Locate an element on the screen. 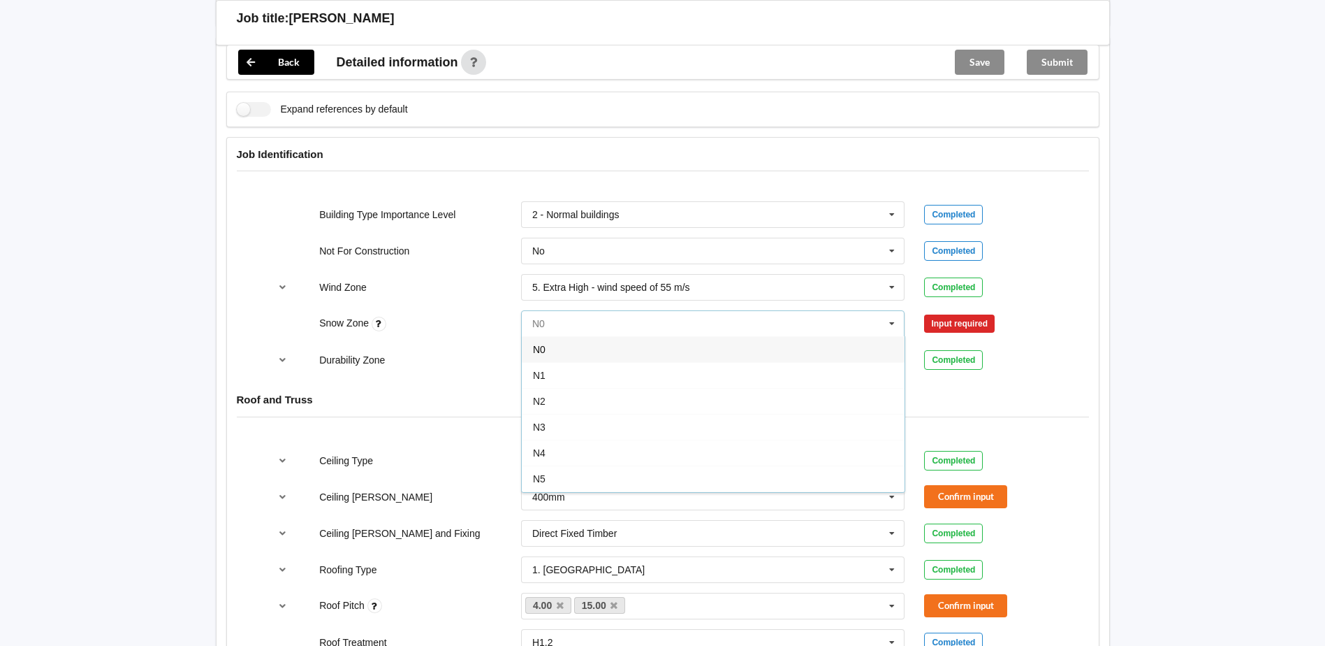 Image resolution: width=1325 pixels, height=646 pixels. label: Roofing Type is located at coordinates (348, 569).